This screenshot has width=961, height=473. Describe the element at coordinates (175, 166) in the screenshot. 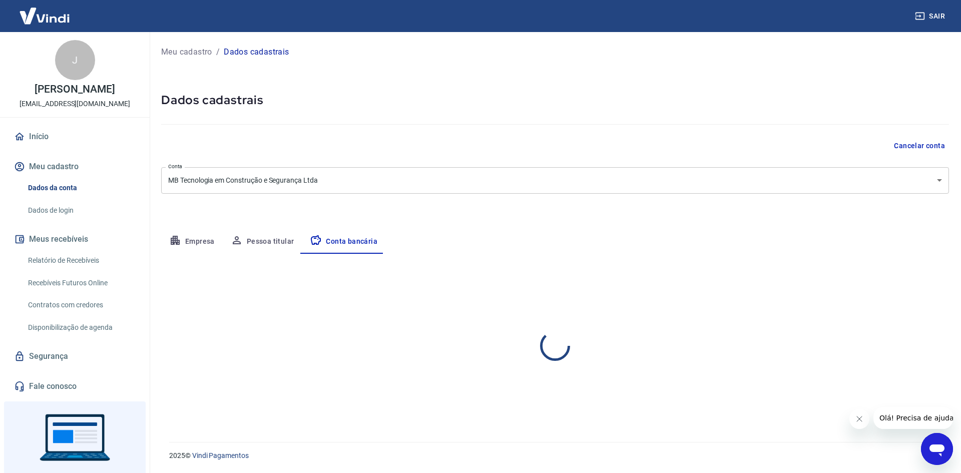

I see `label: Conta` at that location.